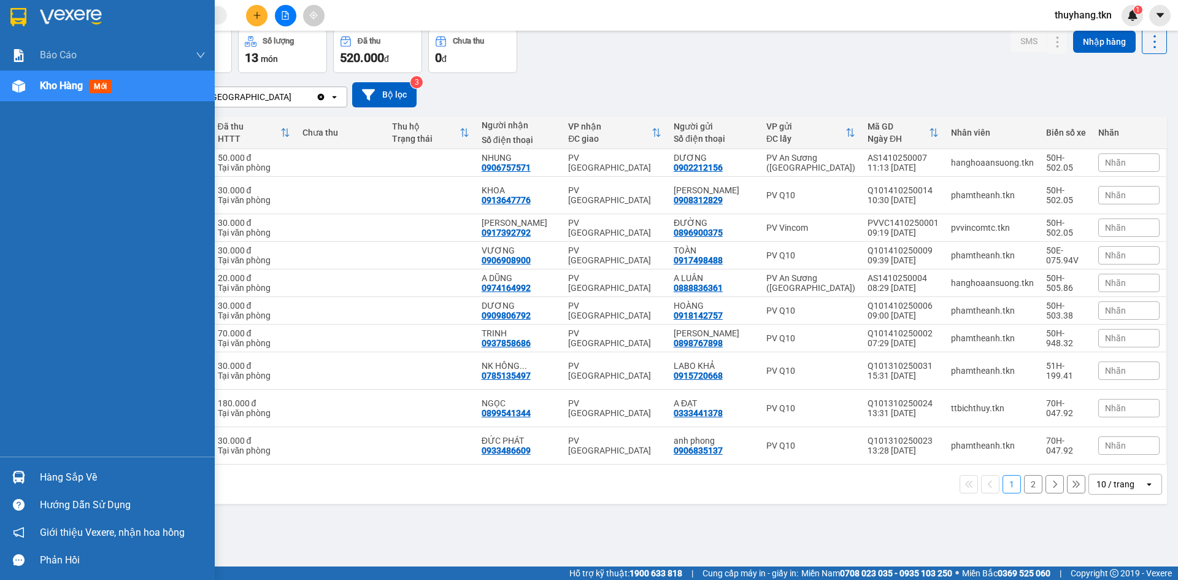  Describe the element at coordinates (100, 86) in the screenshot. I see `span: mới` at that location.